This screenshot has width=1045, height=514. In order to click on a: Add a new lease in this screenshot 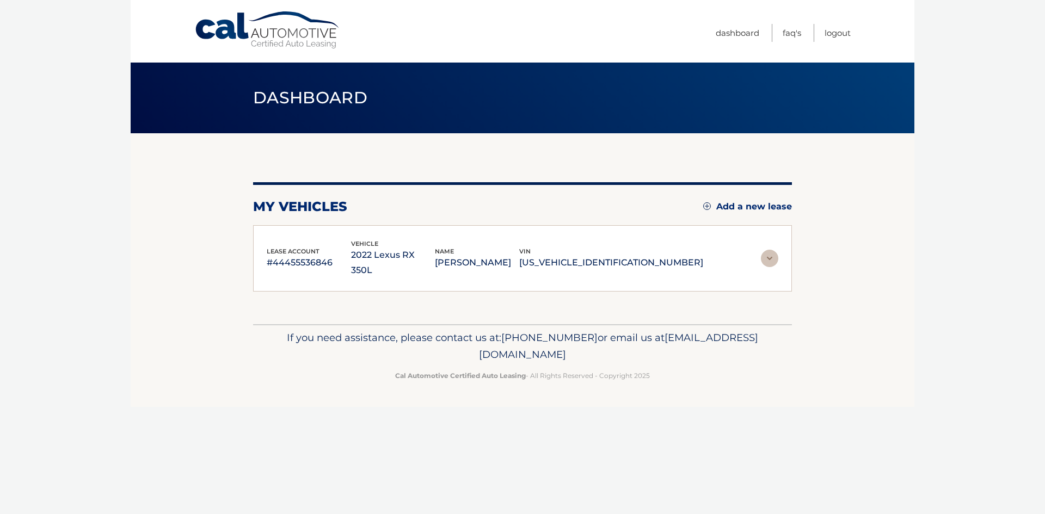, I will do `click(747, 207)`.